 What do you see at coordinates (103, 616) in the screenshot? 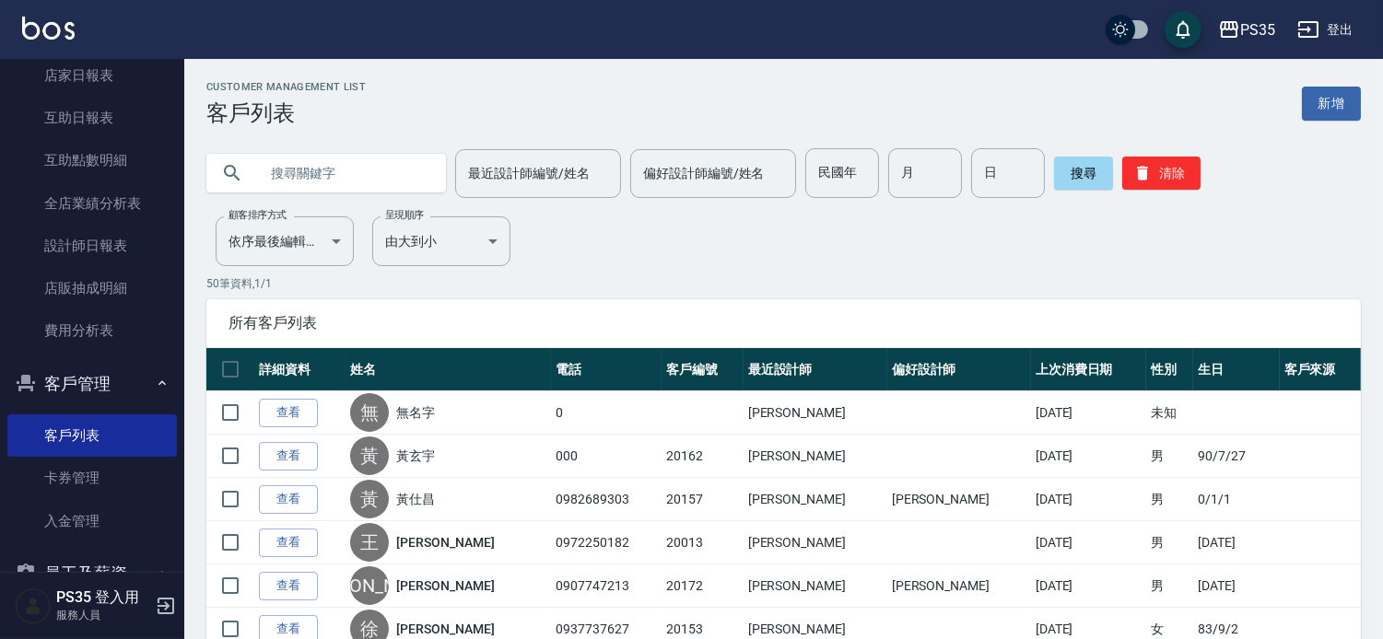
I see `p: 服務人員` at bounding box center [103, 616].